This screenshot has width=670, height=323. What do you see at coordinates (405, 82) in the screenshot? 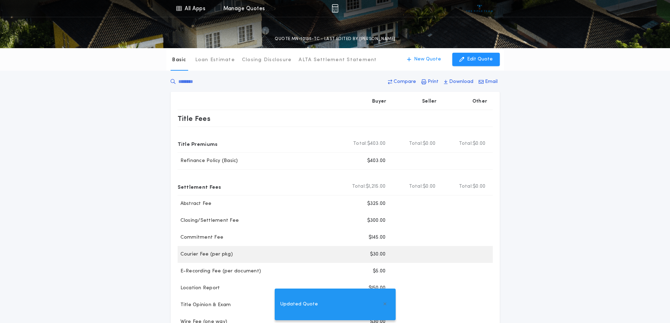
I see `p: Compare` at bounding box center [405, 82].